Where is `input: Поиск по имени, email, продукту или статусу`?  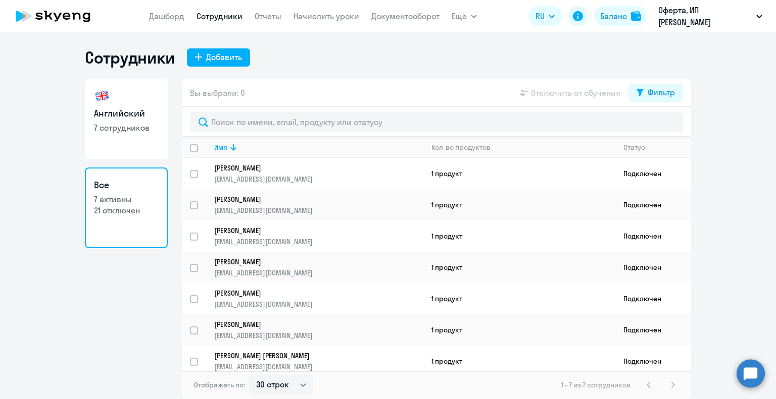
input: Поиск по имени, email, продукту или статусу is located at coordinates (436, 122).